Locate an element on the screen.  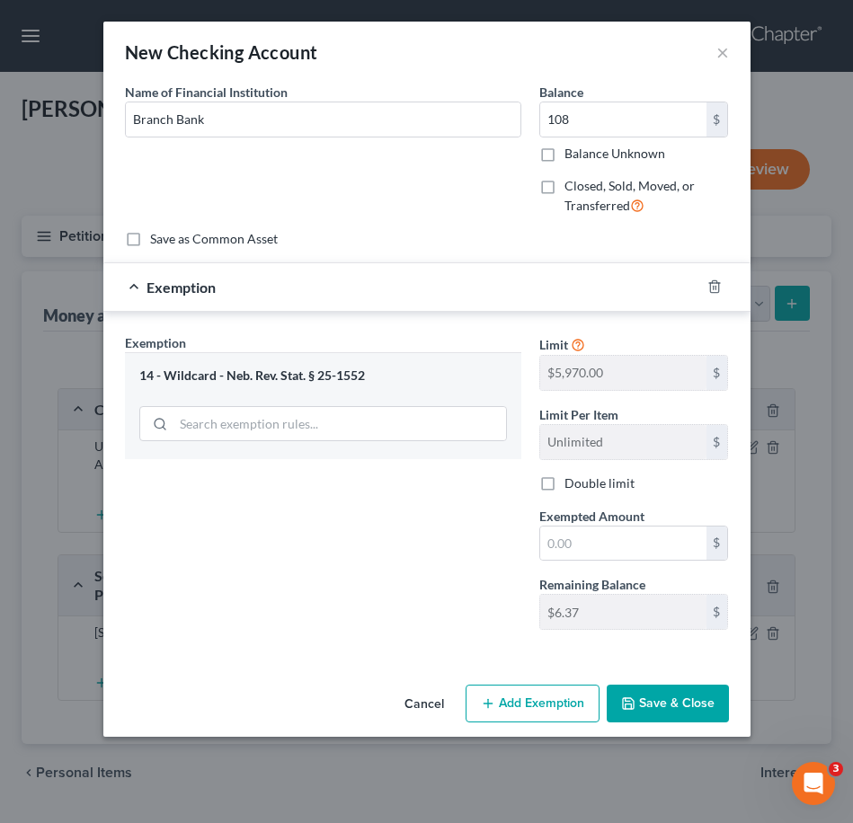
label: Balance Unknown is located at coordinates (614, 154).